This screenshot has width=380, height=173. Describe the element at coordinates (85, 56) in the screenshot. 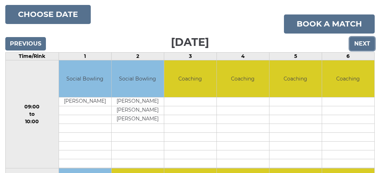

I see `td: 1` at that location.